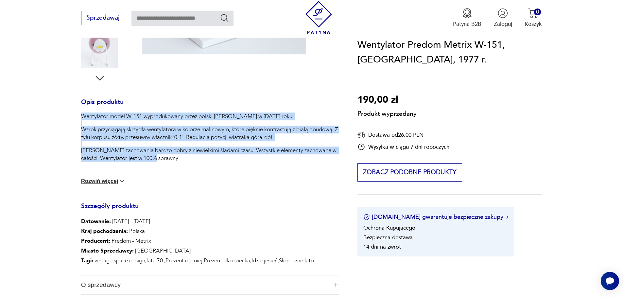  What do you see at coordinates (533, 24) in the screenshot?
I see `p: Koszyk` at bounding box center [533, 24].